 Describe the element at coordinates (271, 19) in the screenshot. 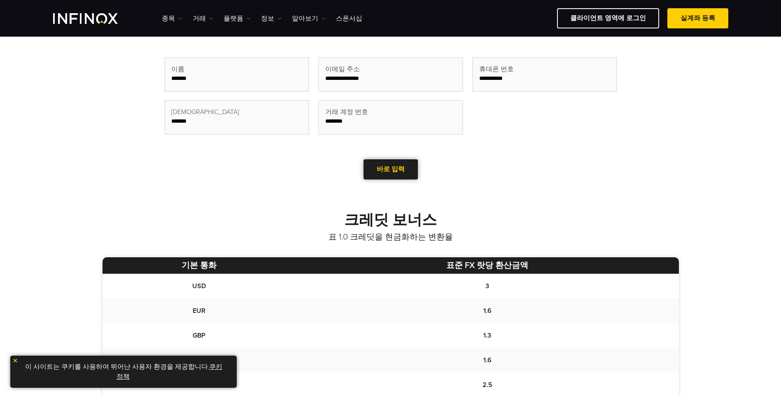

I see `a: 정보` at that location.